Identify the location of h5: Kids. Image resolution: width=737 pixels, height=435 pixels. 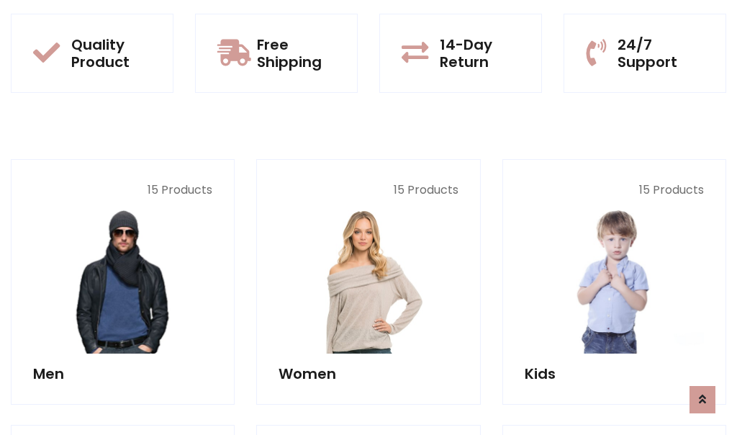
(614, 373).